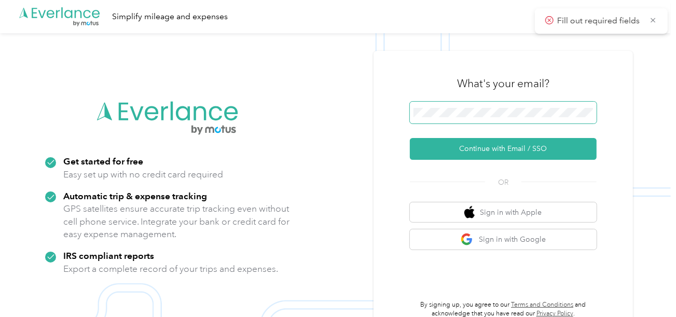 The width and height of the screenshot is (676, 317). I want to click on p: Easy set up with no credit card required, so click(143, 174).